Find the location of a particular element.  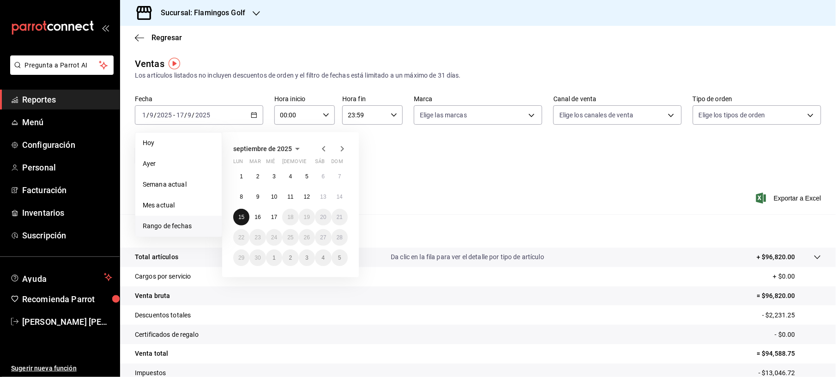

abbr: 2 de octubre de 2025 is located at coordinates (290, 258).